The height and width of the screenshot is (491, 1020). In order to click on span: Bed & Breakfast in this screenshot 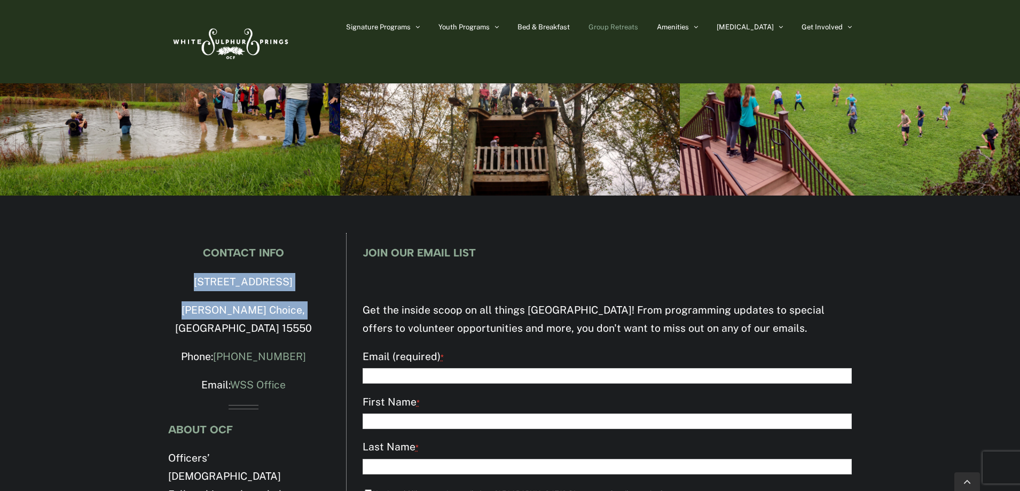, I will do `click(544, 27)`.